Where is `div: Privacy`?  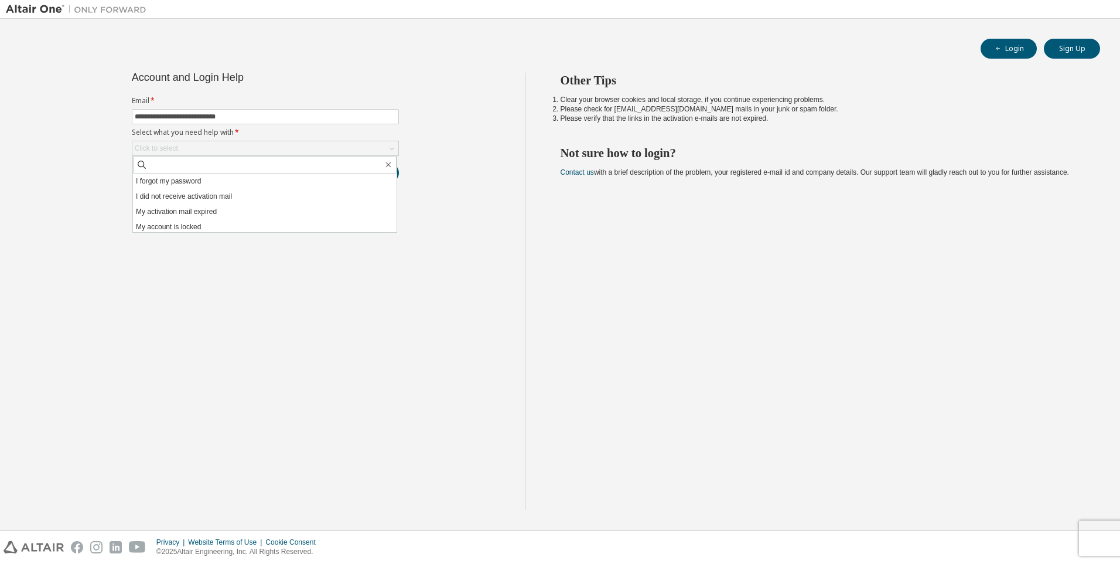
div: Privacy is located at coordinates (172, 542).